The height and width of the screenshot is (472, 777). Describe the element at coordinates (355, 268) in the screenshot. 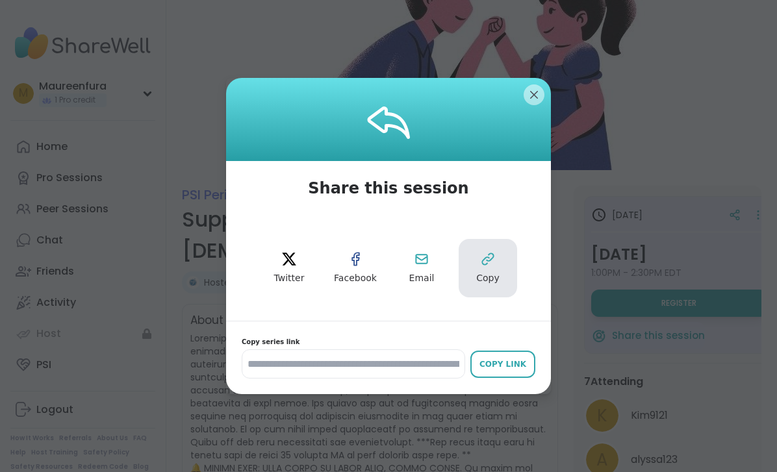

I see `button: Facebook` at that location.